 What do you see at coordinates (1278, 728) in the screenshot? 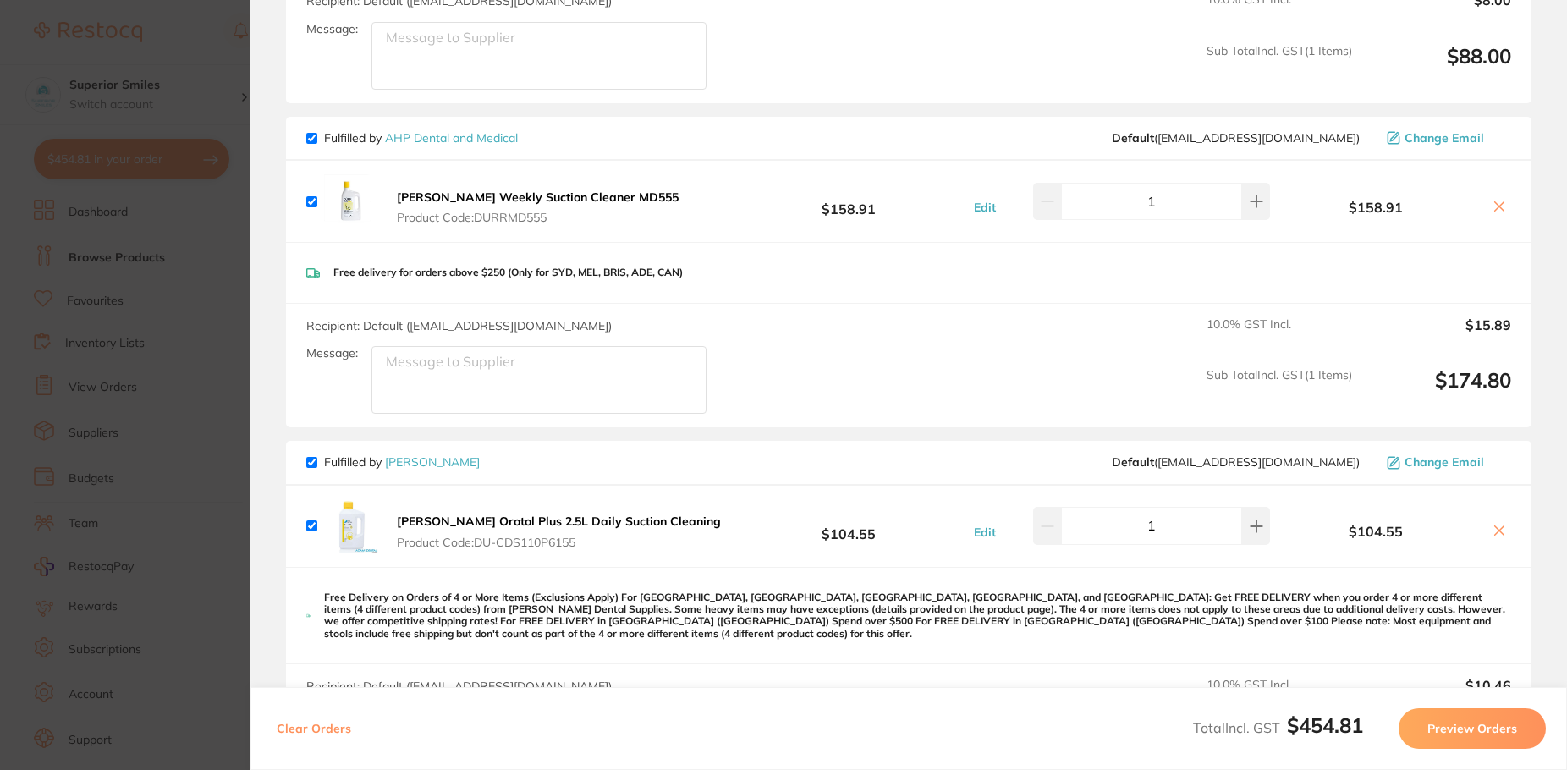
I see `span: Total Incl. GST` at bounding box center [1278, 728].